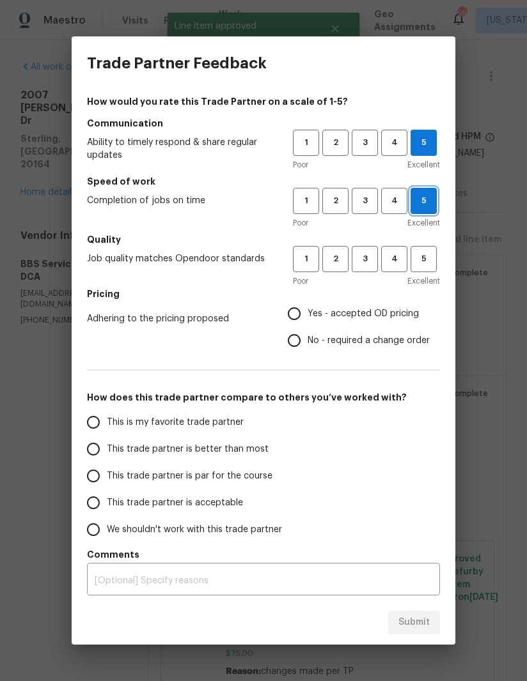  Describe the element at coordinates (177, 319) in the screenshot. I see `span: Adhering to the pricing proposed` at that location.